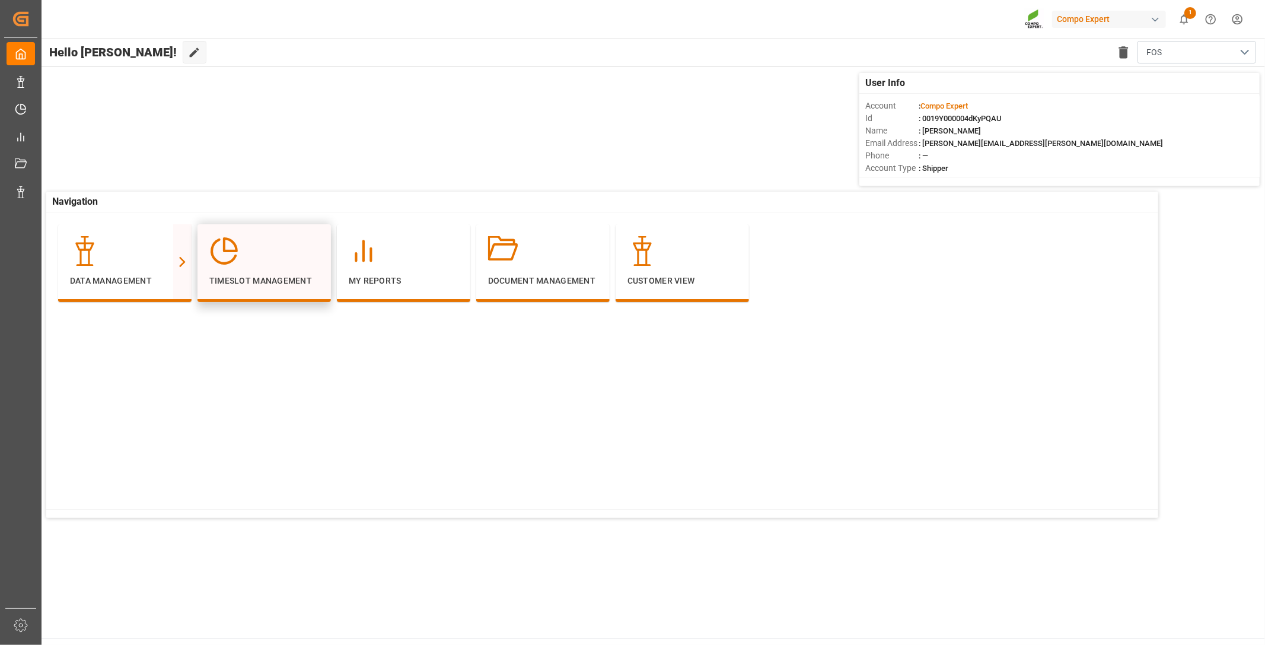 The width and height of the screenshot is (1265, 645). Describe the element at coordinates (1184, 19) in the screenshot. I see `button: show 1 new notifications` at that location.